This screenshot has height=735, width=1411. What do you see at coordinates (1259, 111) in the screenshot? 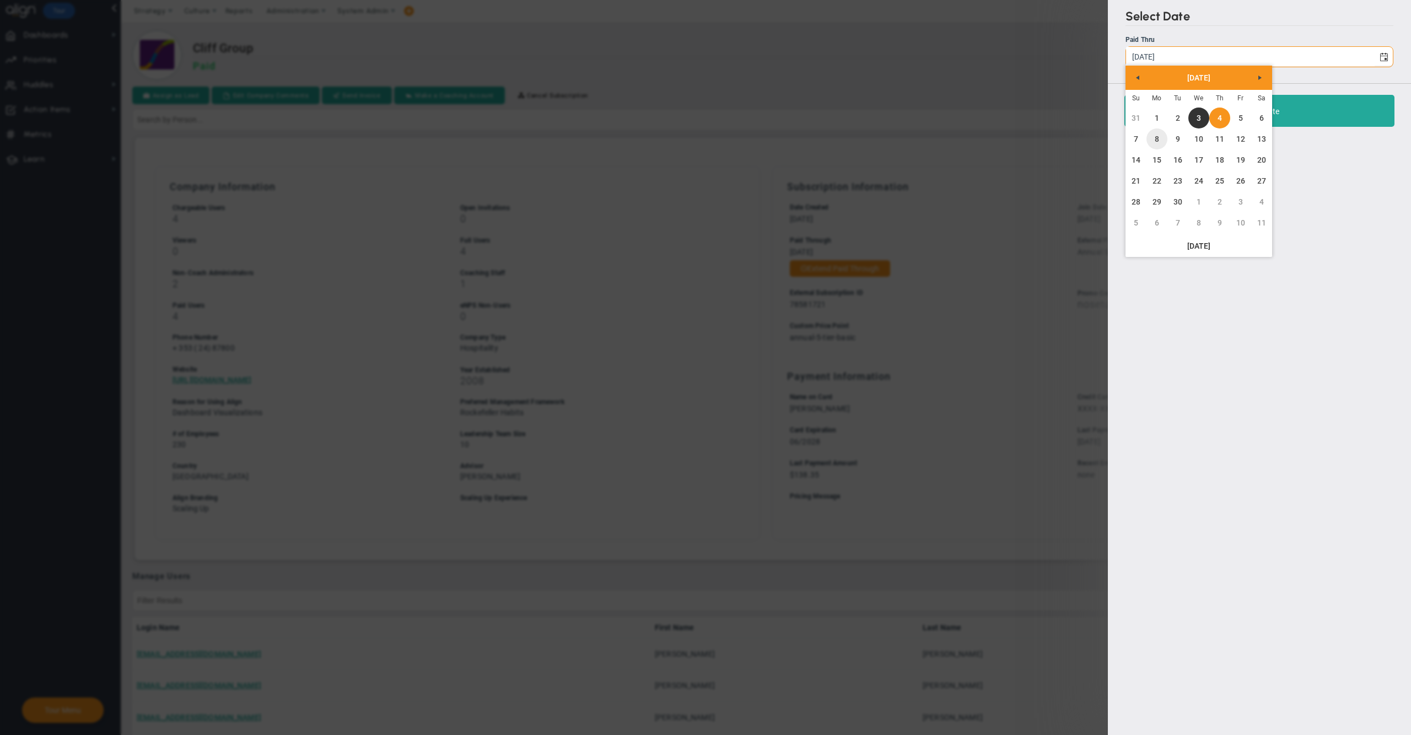
I see `button: Set Date` at bounding box center [1259, 111].